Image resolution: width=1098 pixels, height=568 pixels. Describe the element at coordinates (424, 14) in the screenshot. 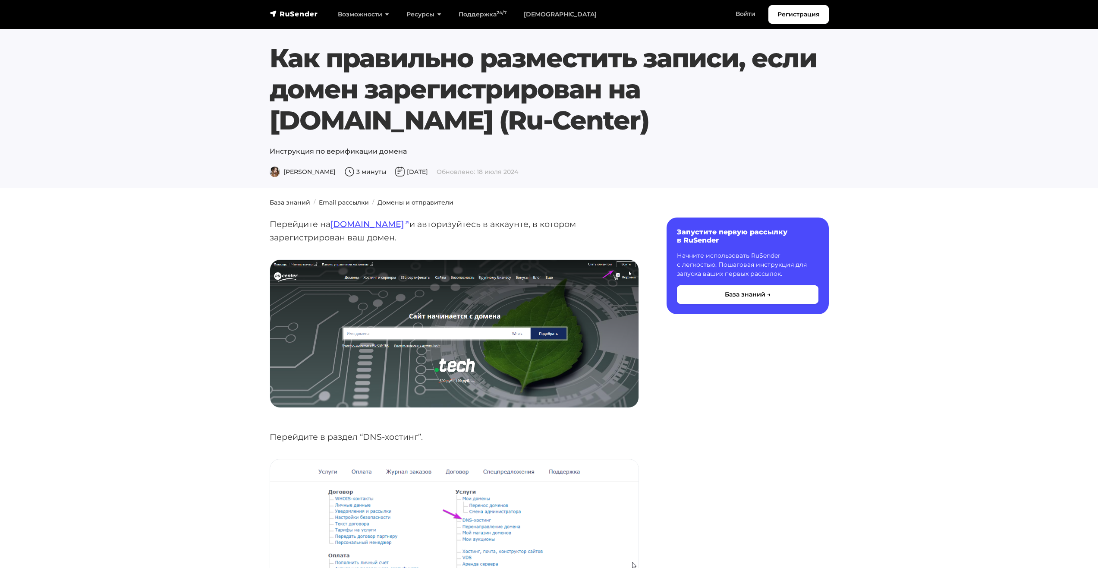

I see `a: Ресурсы` at that location.